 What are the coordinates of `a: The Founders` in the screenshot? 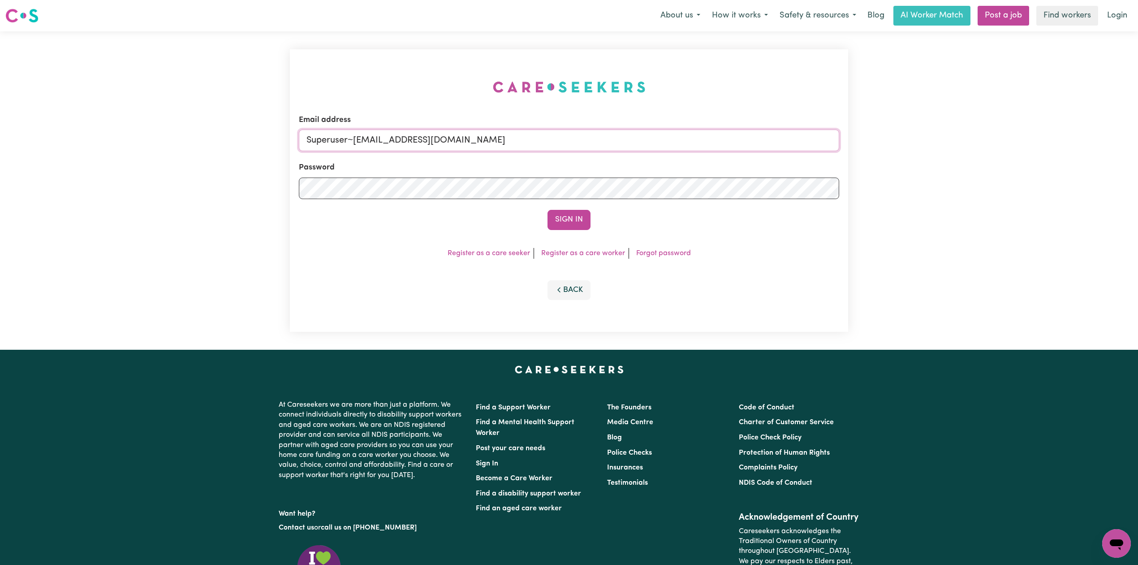 It's located at (629, 407).